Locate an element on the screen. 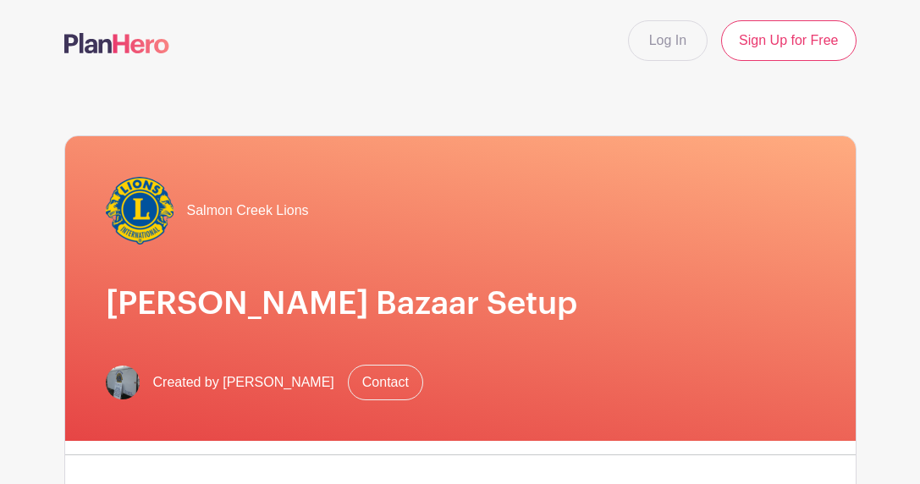  span: Salmon Creek Lions is located at coordinates (248, 211).